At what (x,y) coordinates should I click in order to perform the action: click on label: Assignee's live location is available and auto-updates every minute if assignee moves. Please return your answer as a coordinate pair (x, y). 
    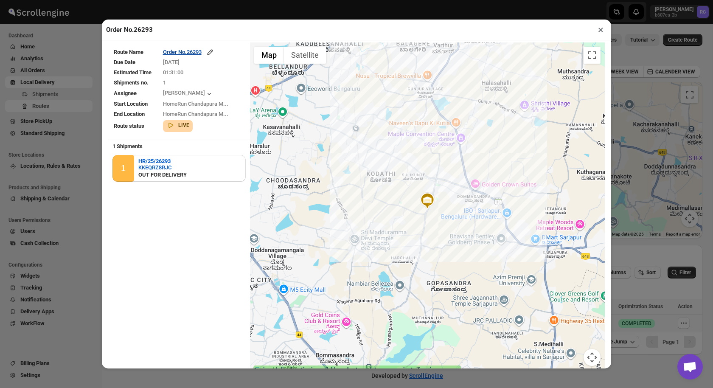
    Looking at the image, I should click on (357, 370).